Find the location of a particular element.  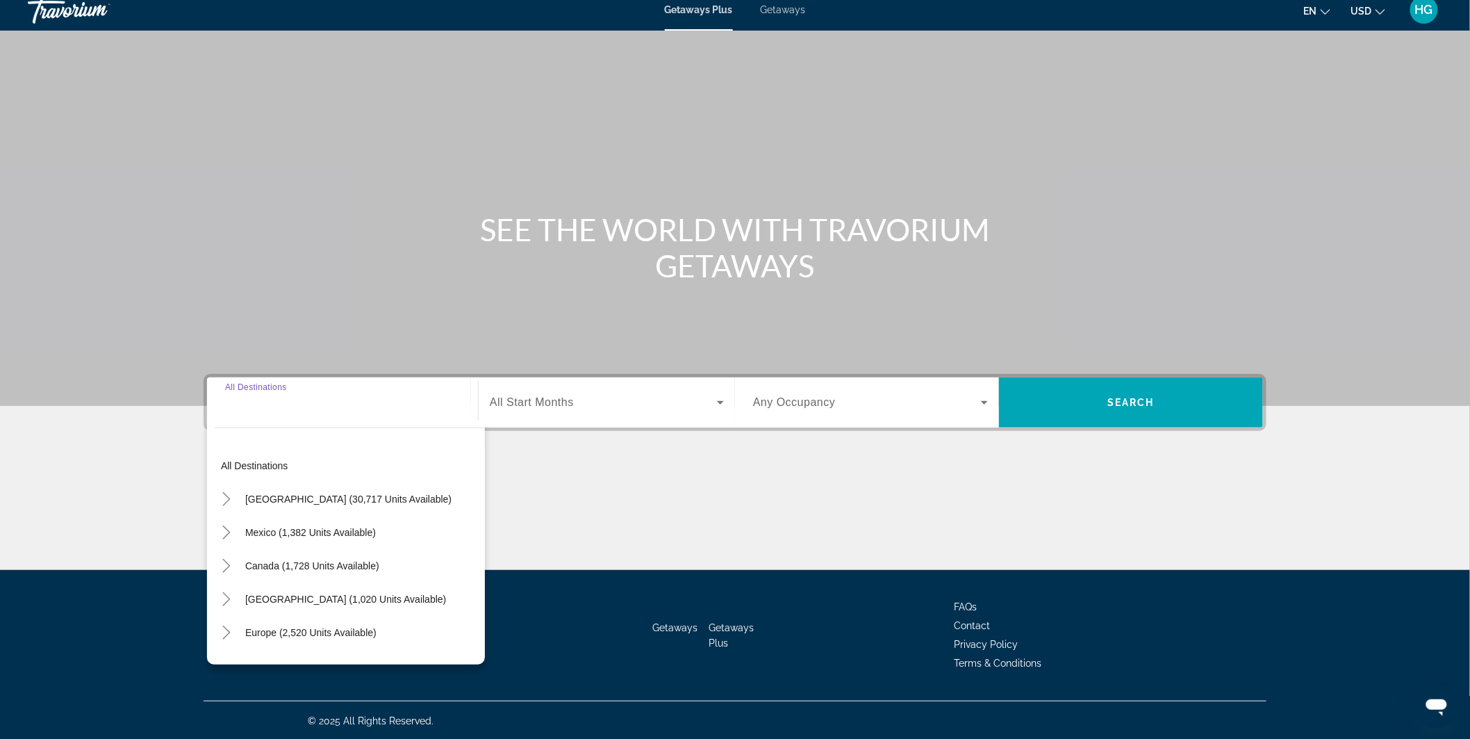

span: Europe (2,520 units available) is located at coordinates (311, 632).